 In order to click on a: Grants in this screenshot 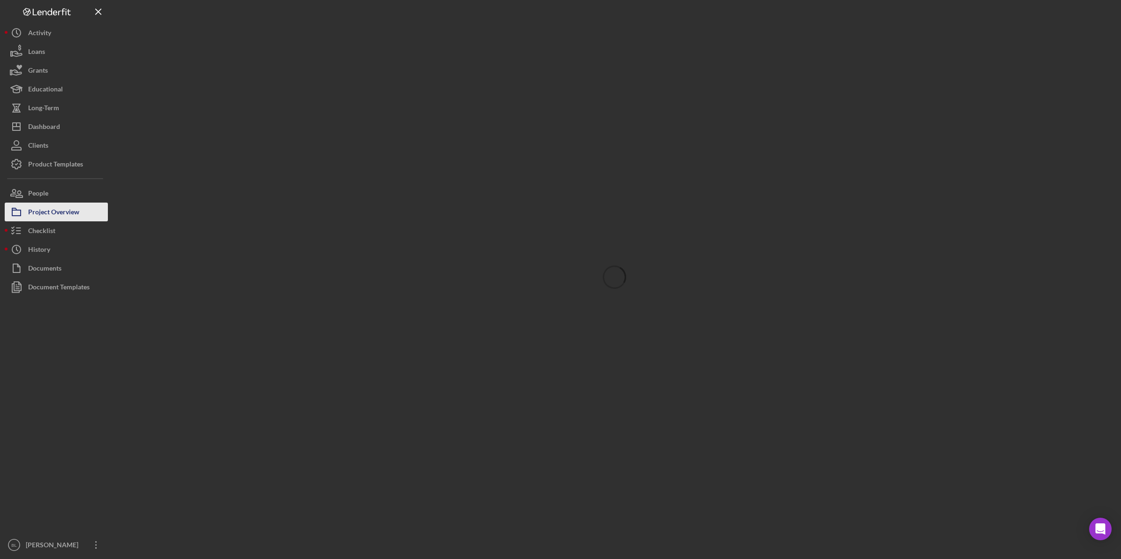, I will do `click(56, 70)`.